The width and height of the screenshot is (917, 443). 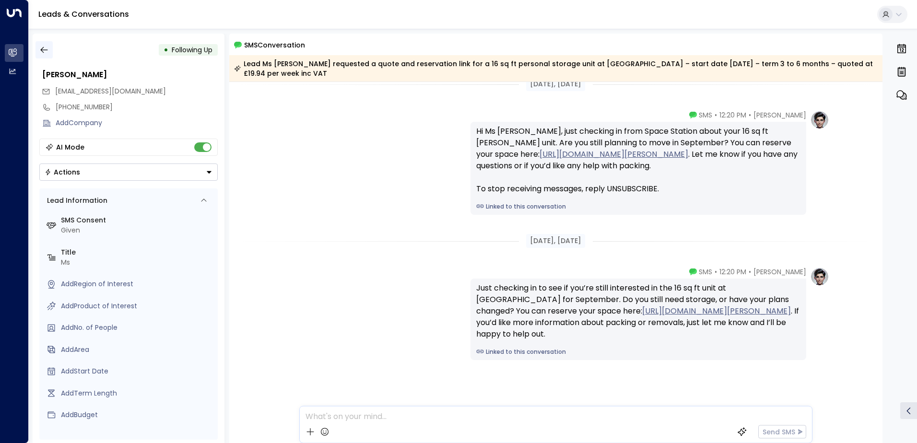 I want to click on div: AddBudget, so click(x=137, y=415).